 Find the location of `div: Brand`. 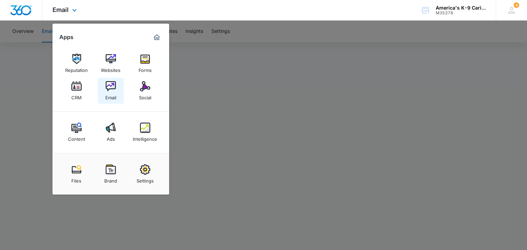

div: Brand is located at coordinates (110, 179).